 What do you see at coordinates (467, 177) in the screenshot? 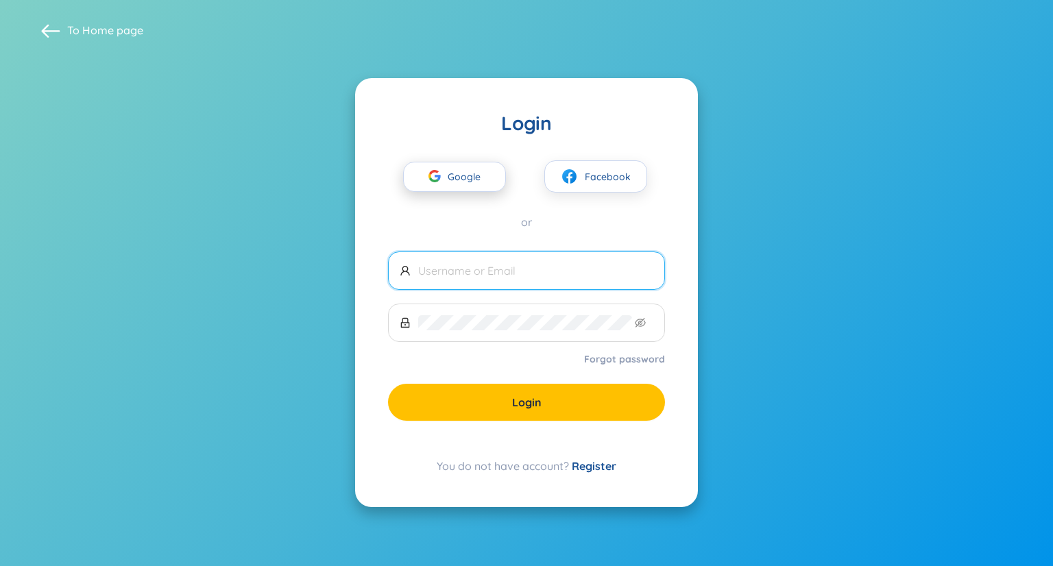
I see `span: Google` at bounding box center [467, 177].